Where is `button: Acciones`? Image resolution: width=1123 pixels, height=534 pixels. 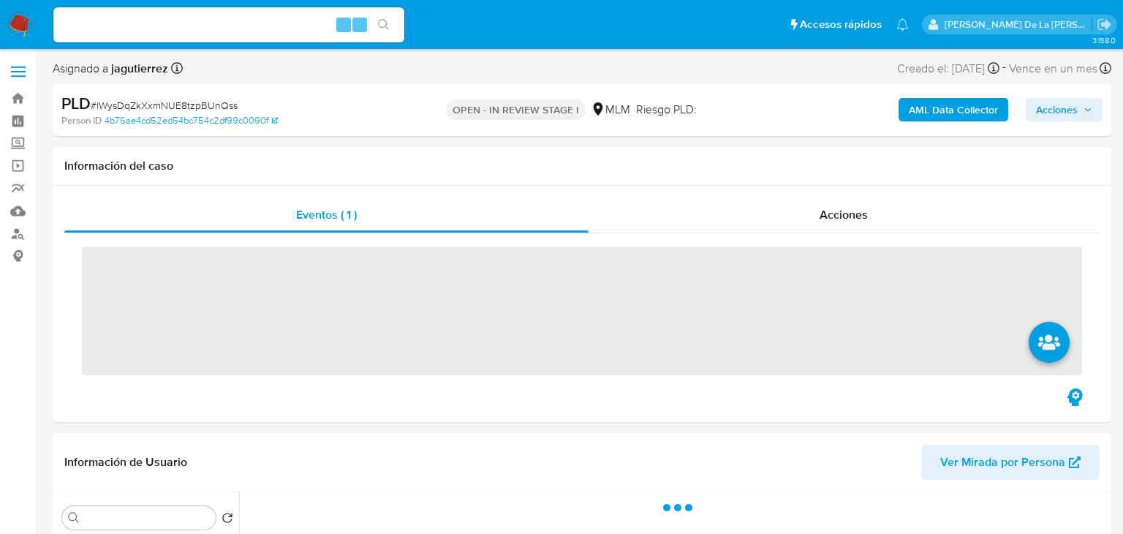
button: Acciones is located at coordinates (1064, 110).